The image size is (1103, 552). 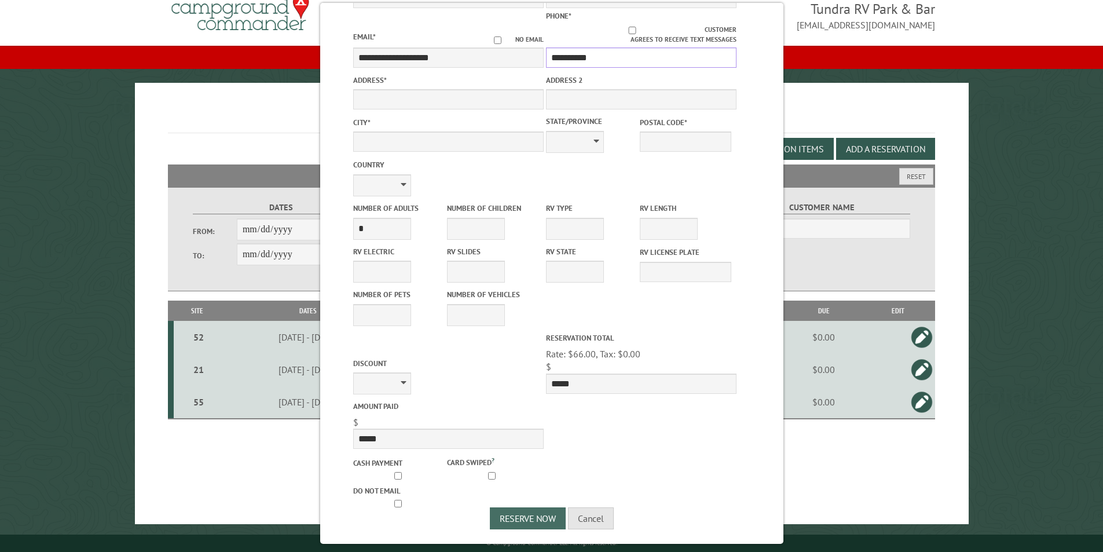 I want to click on label: Discount, so click(x=448, y=363).